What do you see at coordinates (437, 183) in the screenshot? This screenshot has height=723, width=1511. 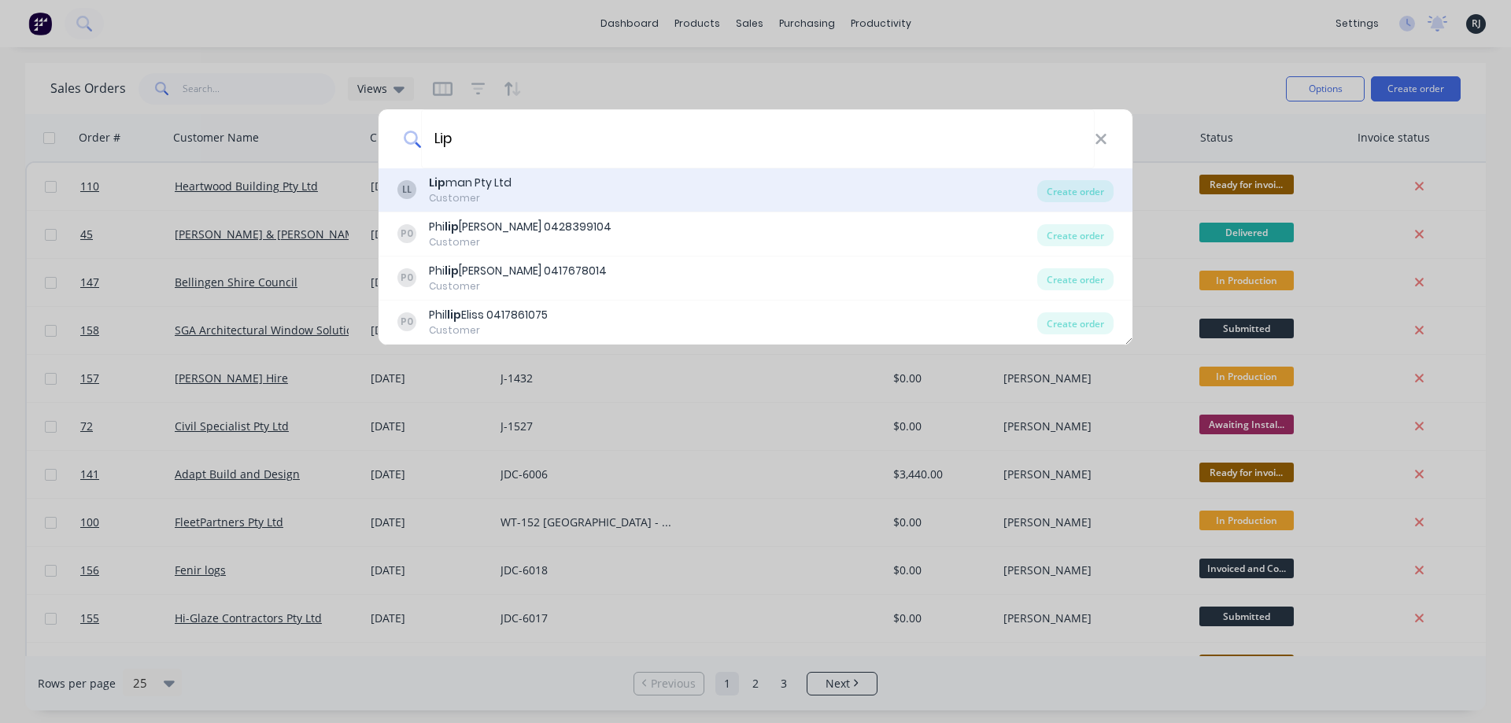 I see `b: Lip` at bounding box center [437, 183].